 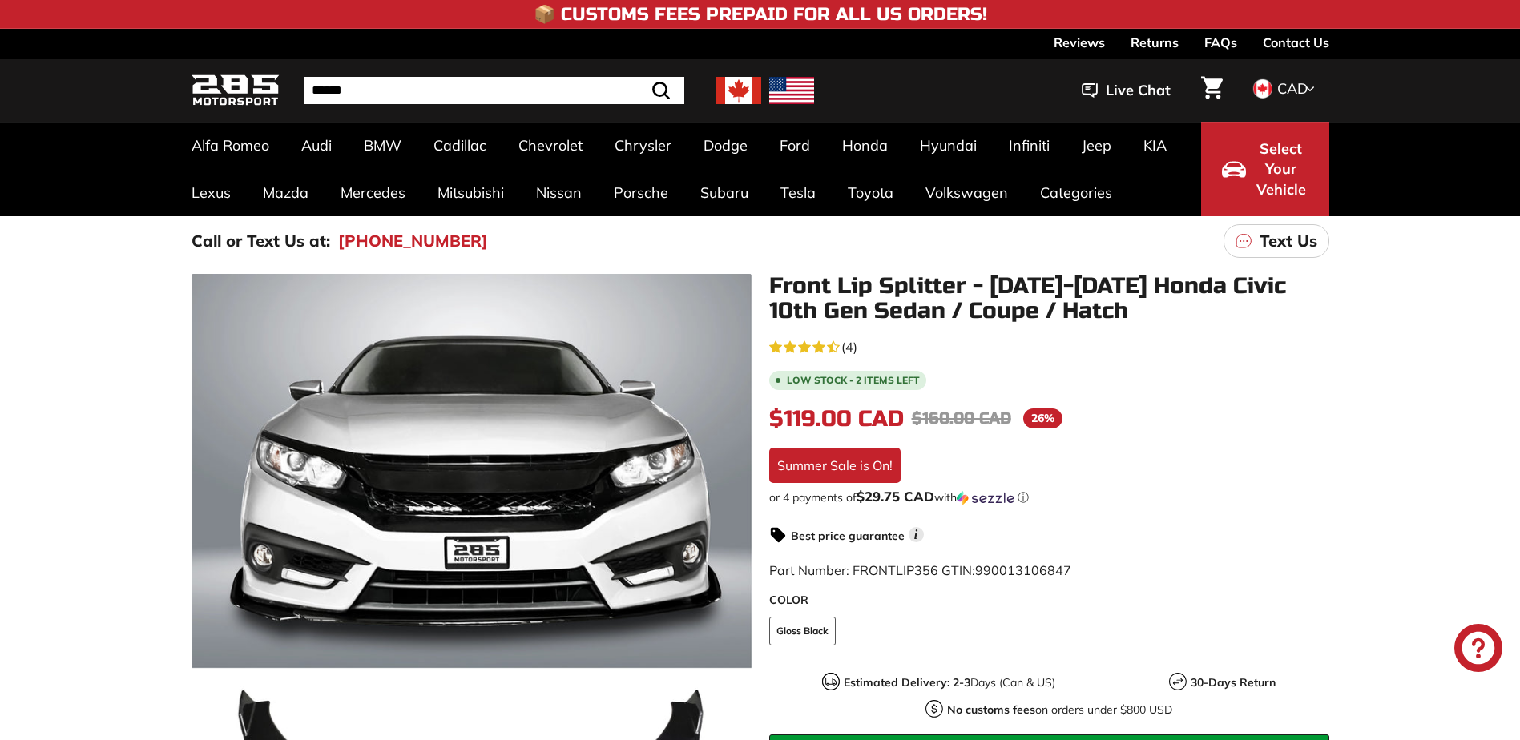 I want to click on a: Cart, so click(x=1211, y=91).